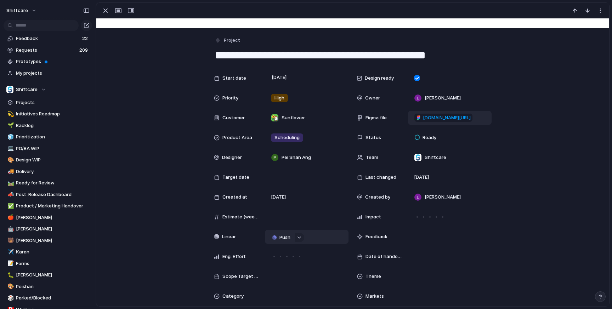 Image resolution: width=612 pixels, height=309 pixels. Describe the element at coordinates (84, 50) in the screenshot. I see `span: 209` at that location.